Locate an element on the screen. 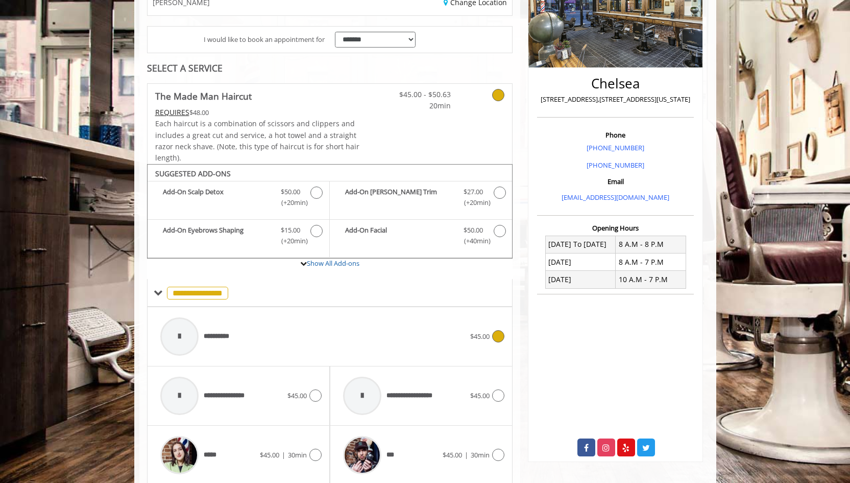 The image size is (850, 483). b: Add-On Scalp Detox is located at coordinates (217, 197).